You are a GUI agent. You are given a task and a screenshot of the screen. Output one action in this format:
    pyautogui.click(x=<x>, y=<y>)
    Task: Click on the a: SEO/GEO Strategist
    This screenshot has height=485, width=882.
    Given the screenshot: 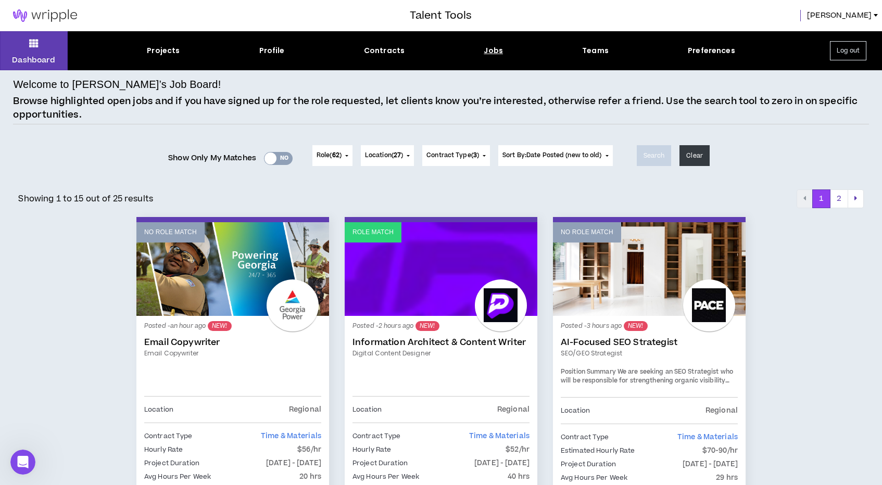 What is the action you would take?
    pyautogui.click(x=650, y=354)
    